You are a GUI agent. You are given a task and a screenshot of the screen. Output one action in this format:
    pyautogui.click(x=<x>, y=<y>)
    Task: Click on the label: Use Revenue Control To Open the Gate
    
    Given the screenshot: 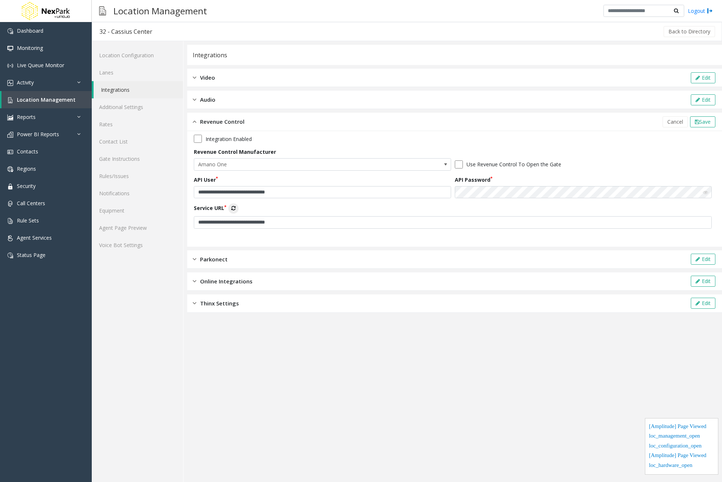 What is the action you would take?
    pyautogui.click(x=514, y=164)
    